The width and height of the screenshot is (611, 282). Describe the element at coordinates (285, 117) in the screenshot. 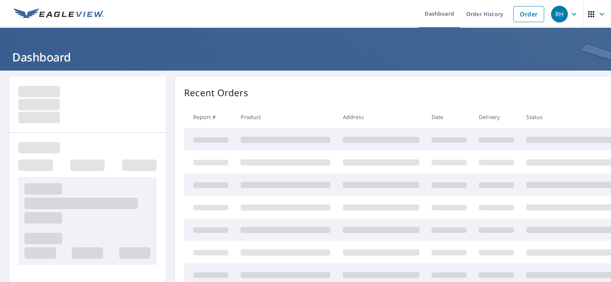

I see `th: Product` at that location.